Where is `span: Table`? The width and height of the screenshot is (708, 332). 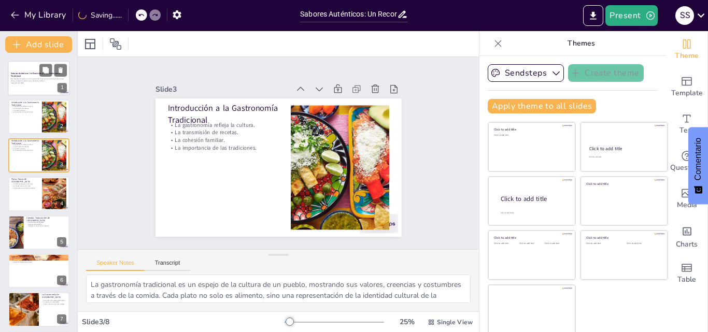 span: Table is located at coordinates (686, 280).